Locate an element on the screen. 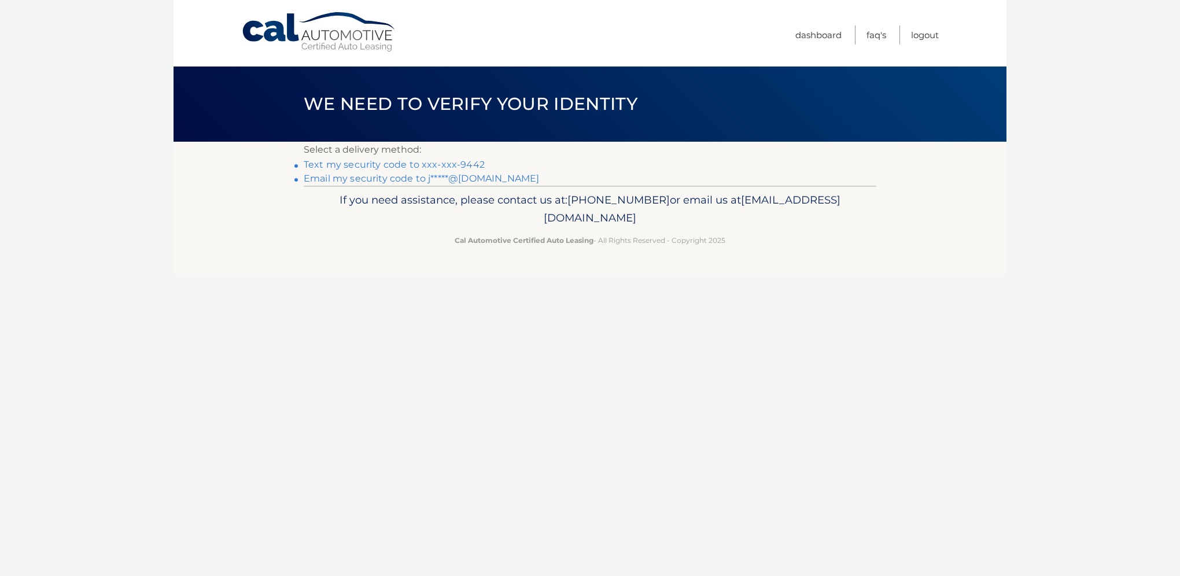  a: Text my security code to xxx-xxx-9442 is located at coordinates (394, 164).